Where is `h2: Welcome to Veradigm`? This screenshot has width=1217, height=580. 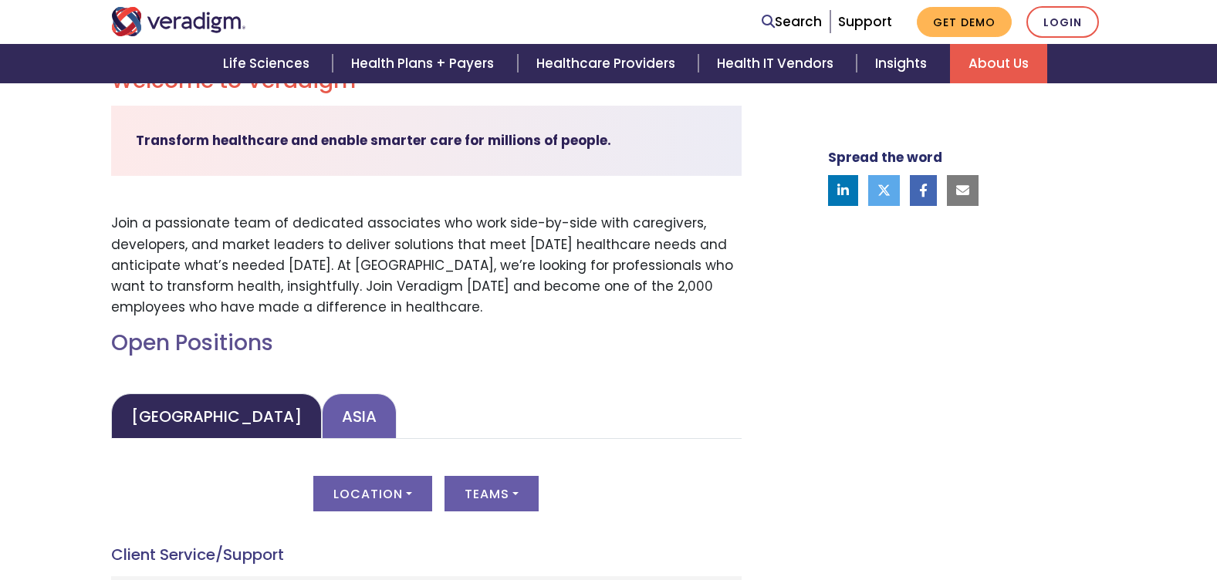 h2: Welcome to Veradigm is located at coordinates (426, 81).